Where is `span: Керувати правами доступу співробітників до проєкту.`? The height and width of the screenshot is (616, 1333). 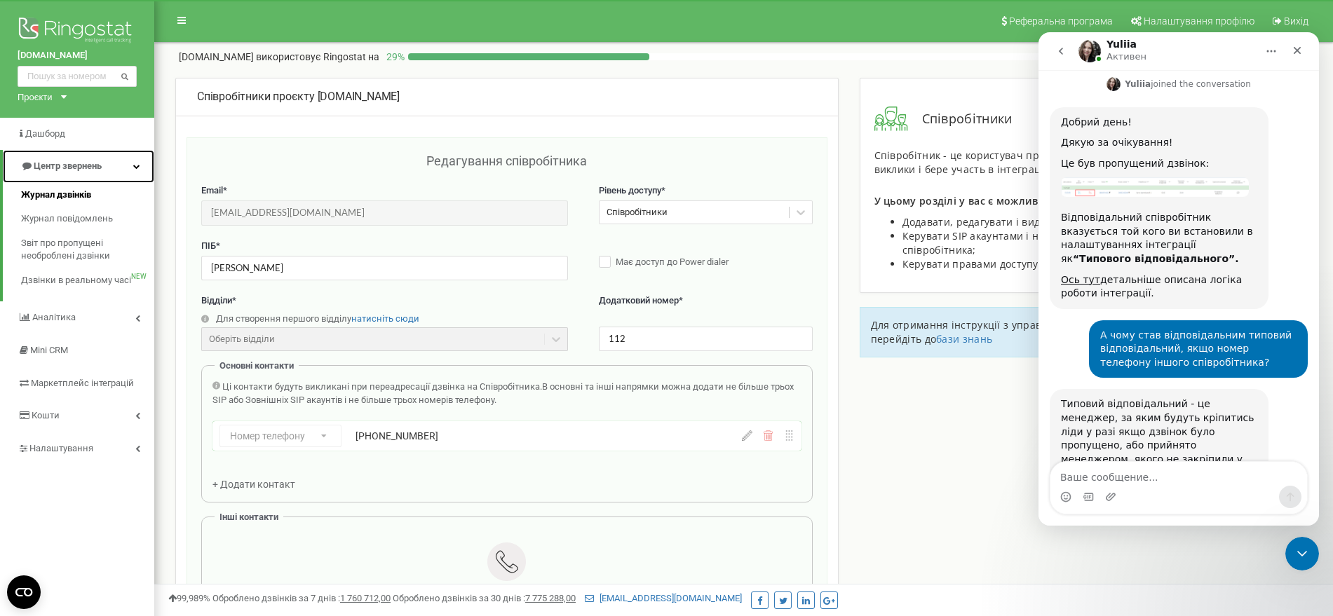 span: Керувати правами доступу співробітників до проєкту. is located at coordinates (1038, 264).